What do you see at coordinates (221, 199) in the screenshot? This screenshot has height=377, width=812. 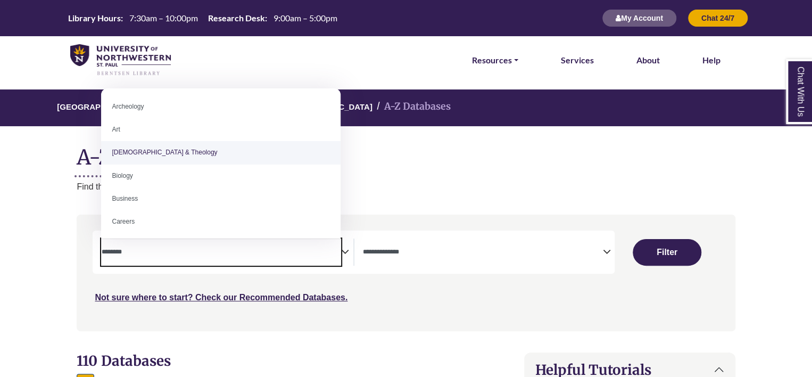 I see `li: Business` at bounding box center [221, 199].